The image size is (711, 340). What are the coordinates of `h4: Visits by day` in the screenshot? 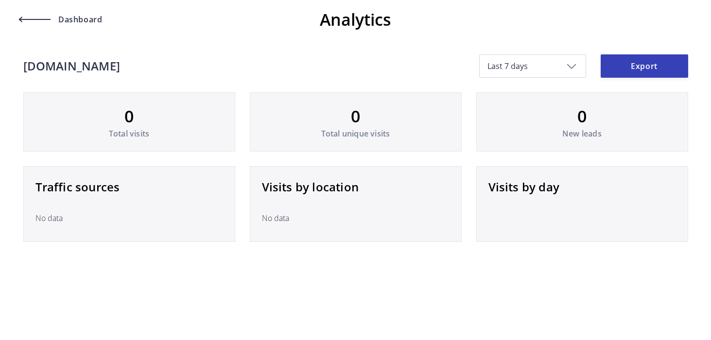 It's located at (582, 187).